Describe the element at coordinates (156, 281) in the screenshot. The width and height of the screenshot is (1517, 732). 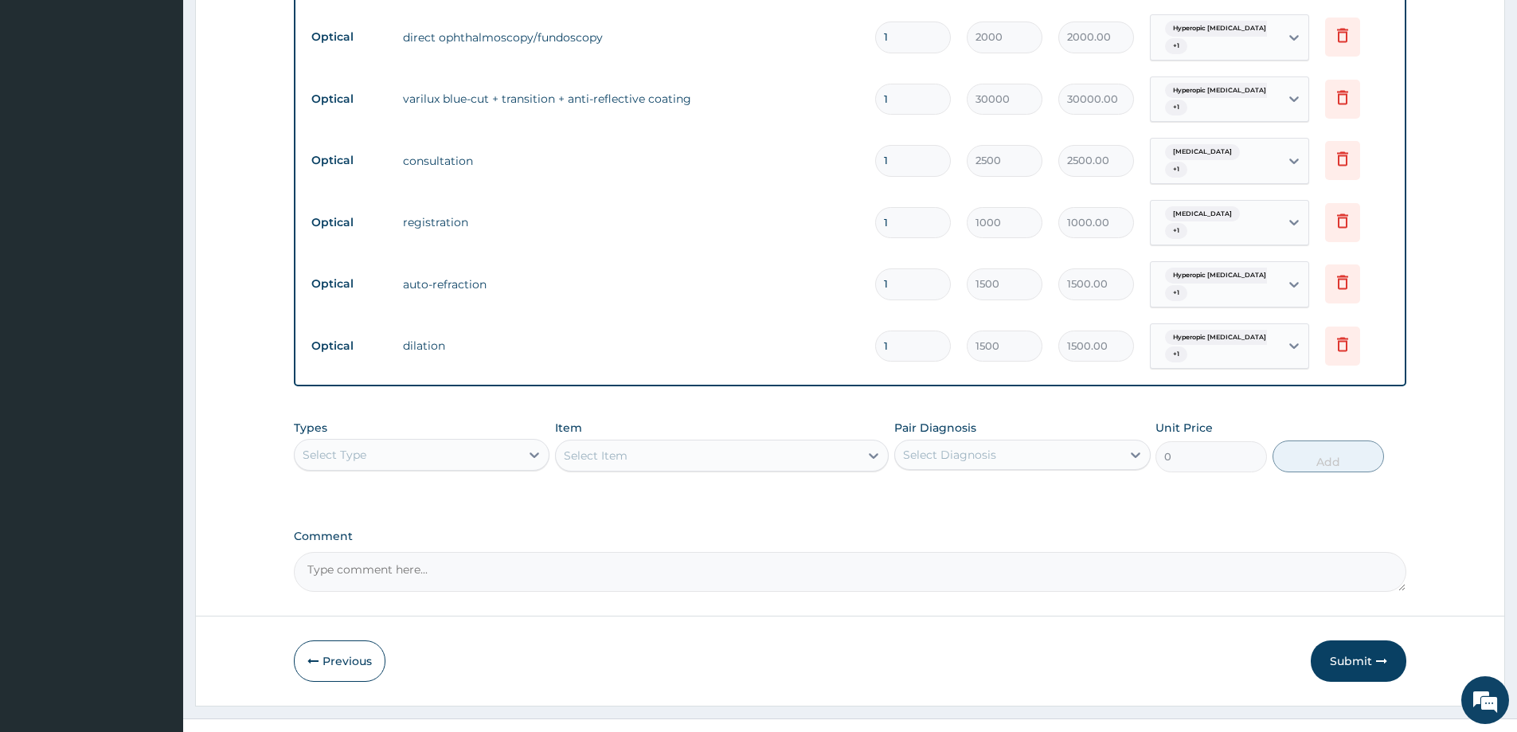
I see `span: We're online!` at that location.